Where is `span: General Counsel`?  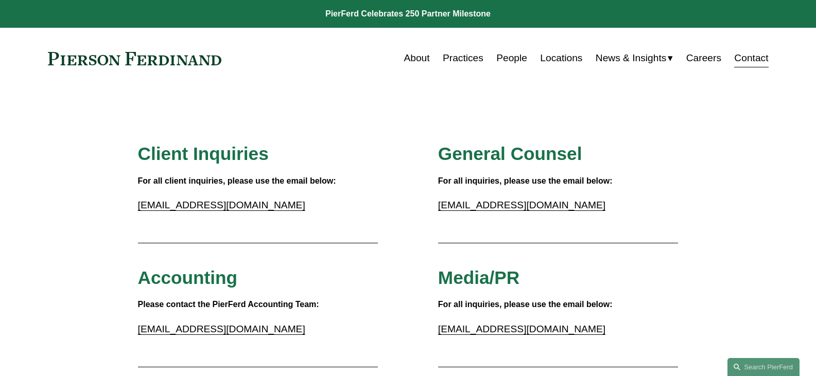
span: General Counsel is located at coordinates (510, 153).